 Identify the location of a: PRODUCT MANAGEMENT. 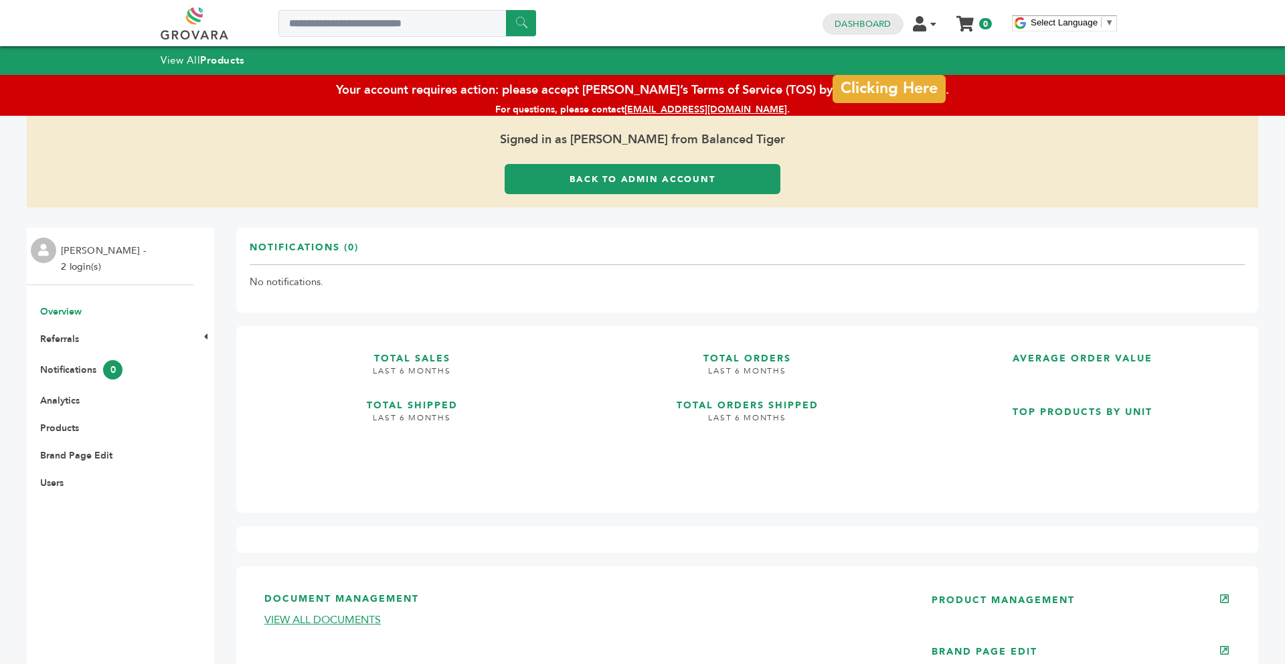
(1003, 600).